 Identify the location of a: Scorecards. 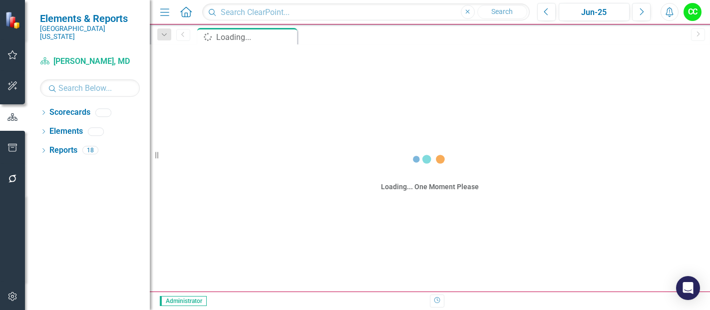
(70, 112).